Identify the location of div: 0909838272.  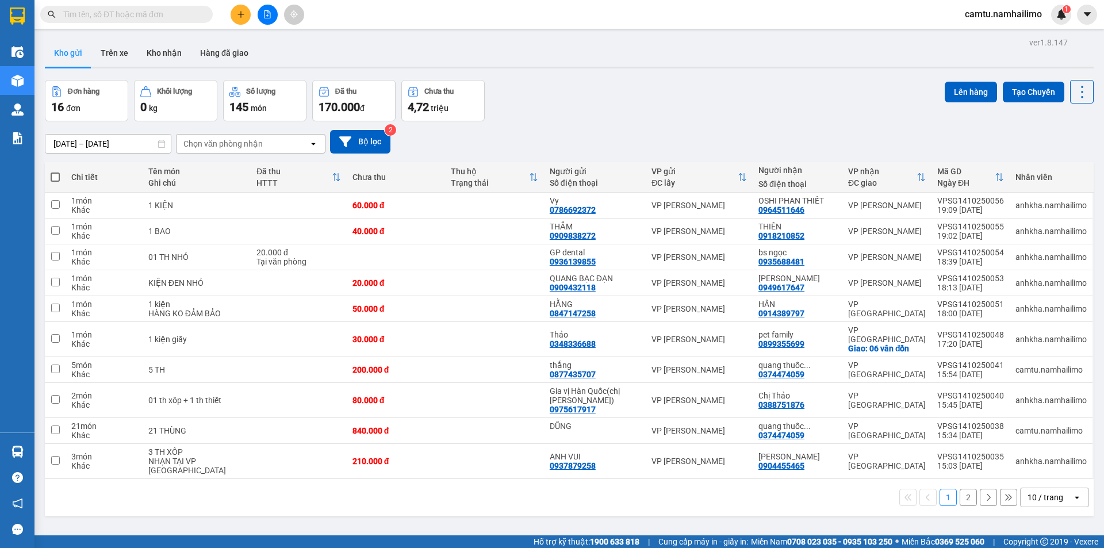
(573, 236).